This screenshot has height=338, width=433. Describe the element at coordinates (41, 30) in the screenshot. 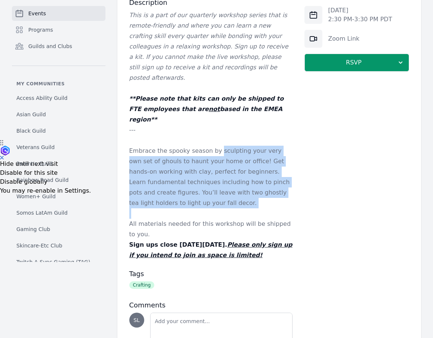

I see `span: Programs` at that location.